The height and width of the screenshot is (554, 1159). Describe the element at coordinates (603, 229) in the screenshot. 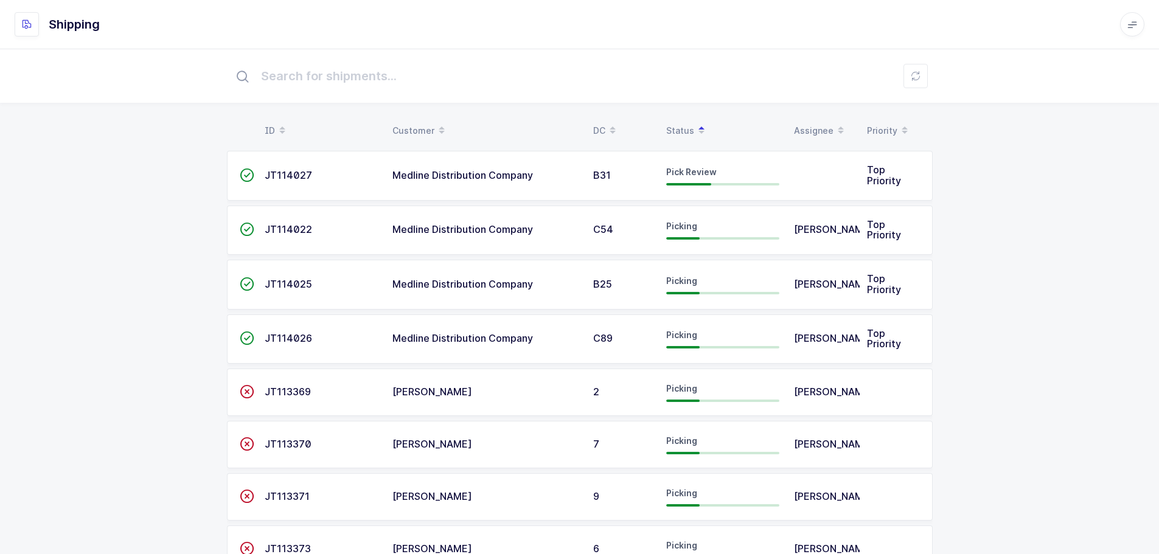

I see `span: C54` at that location.